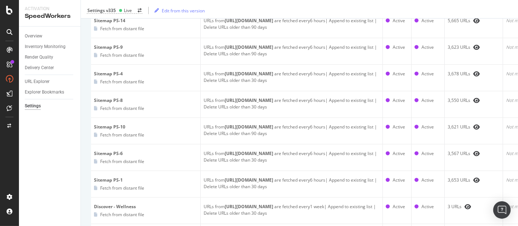 The width and height of the screenshot is (518, 226). Describe the element at coordinates (146, 154) in the screenshot. I see `div: Sitemap PS-6` at that location.